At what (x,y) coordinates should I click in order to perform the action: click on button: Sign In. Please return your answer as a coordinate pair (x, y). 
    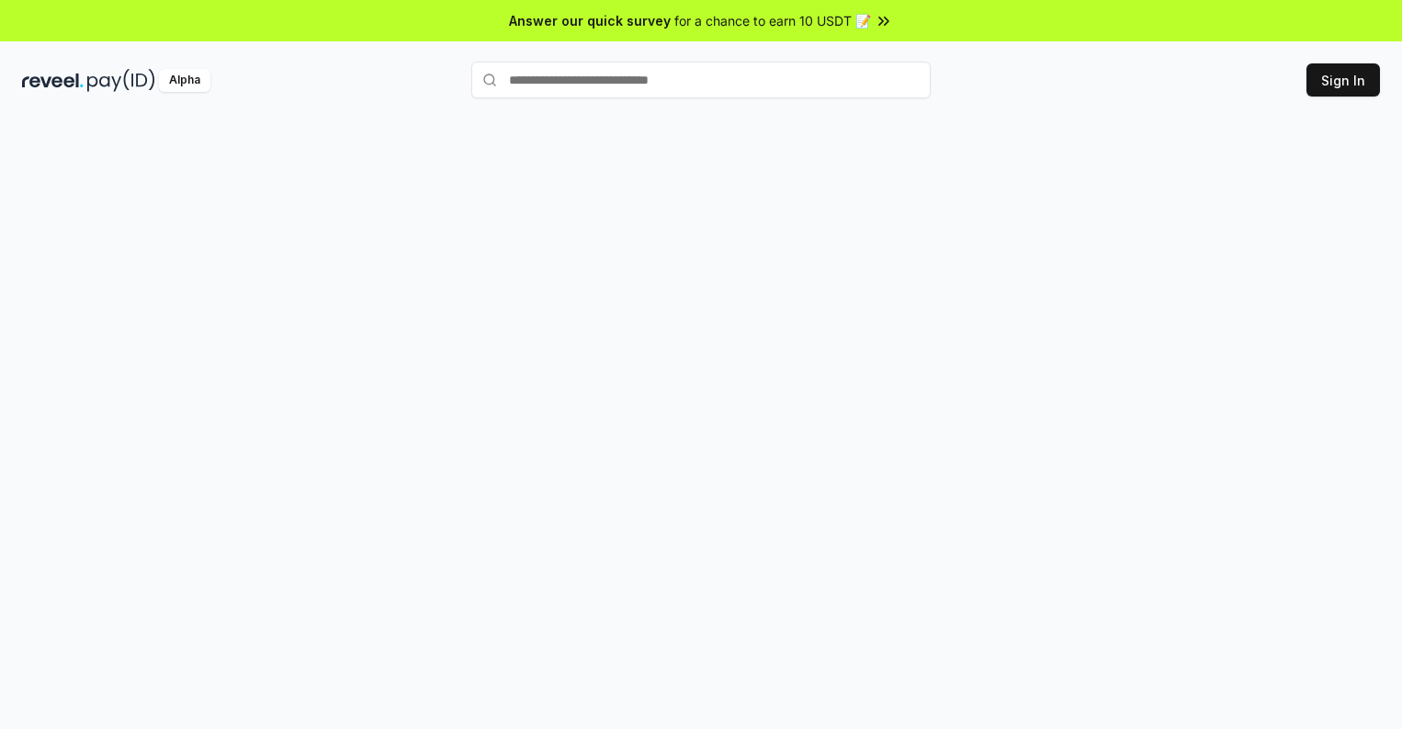
    Looking at the image, I should click on (1343, 80).